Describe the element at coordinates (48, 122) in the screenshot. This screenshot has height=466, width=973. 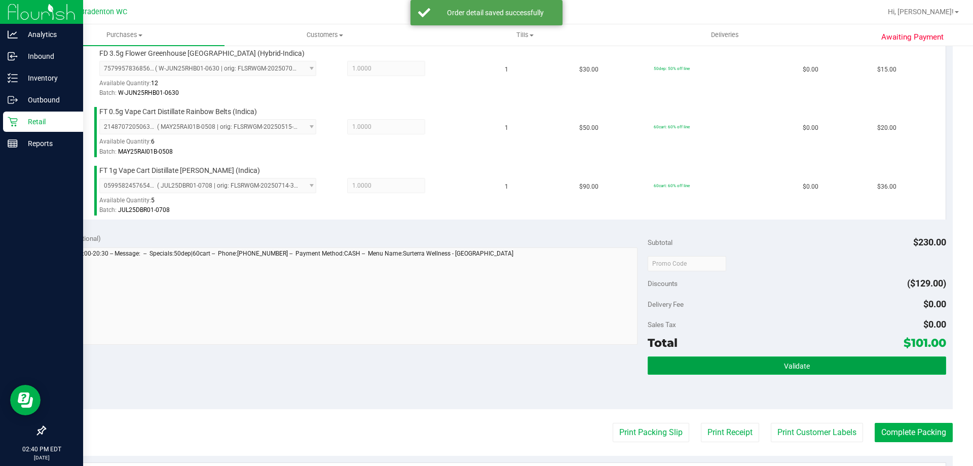
I see `p: Retail` at that location.